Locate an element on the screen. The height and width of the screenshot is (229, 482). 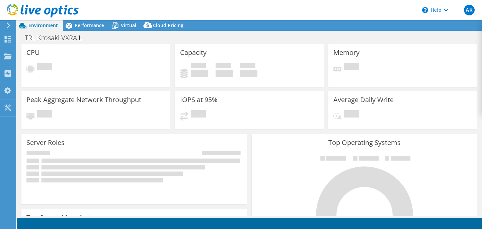
span: AK is located at coordinates (469, 10).